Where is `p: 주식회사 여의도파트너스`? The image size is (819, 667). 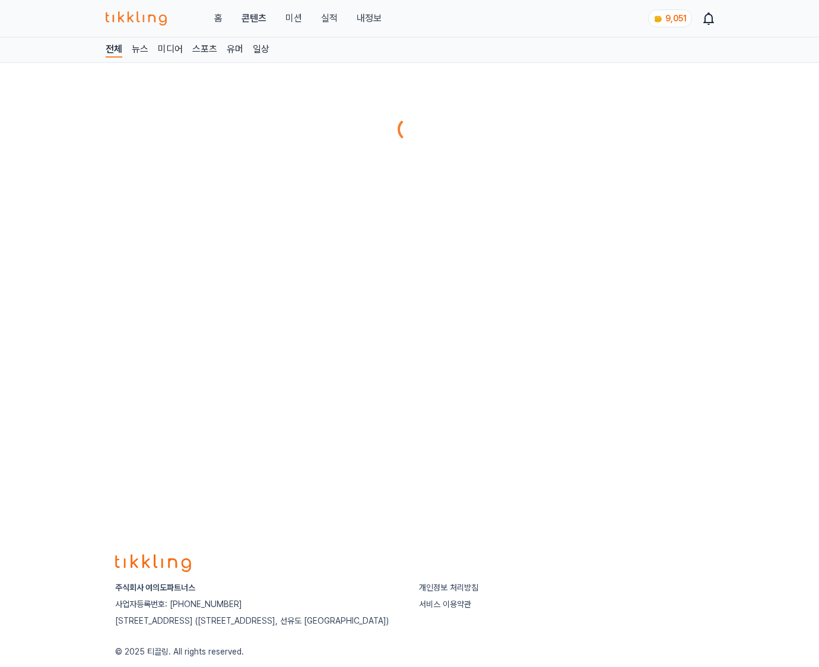 p: 주식회사 여의도파트너스 is located at coordinates (258, 588).